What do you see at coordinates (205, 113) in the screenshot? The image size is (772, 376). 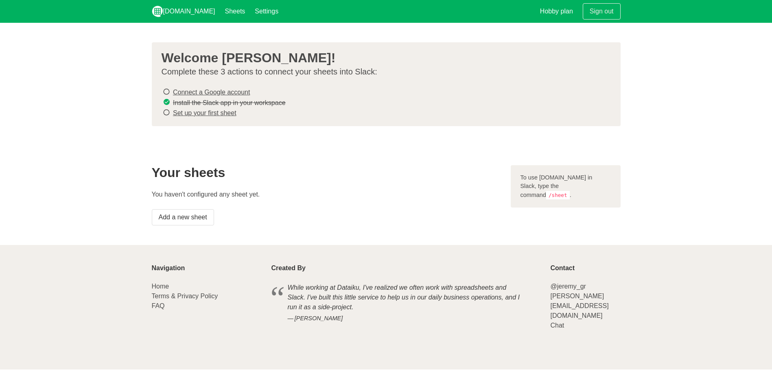 I see `a: Set up your first sheet` at bounding box center [205, 113].